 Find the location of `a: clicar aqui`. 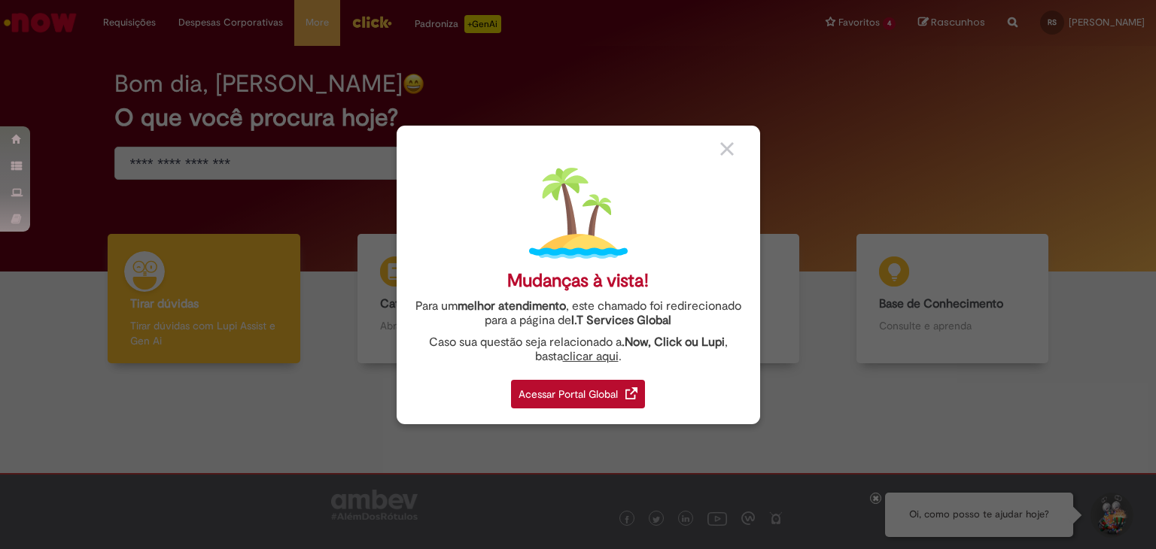

a: clicar aqui is located at coordinates (591, 352).